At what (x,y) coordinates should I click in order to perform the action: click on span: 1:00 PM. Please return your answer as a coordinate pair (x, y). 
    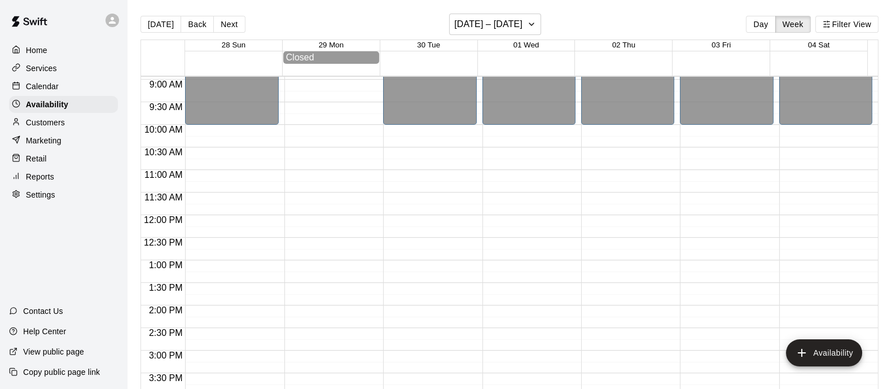
    Looking at the image, I should click on (166, 265).